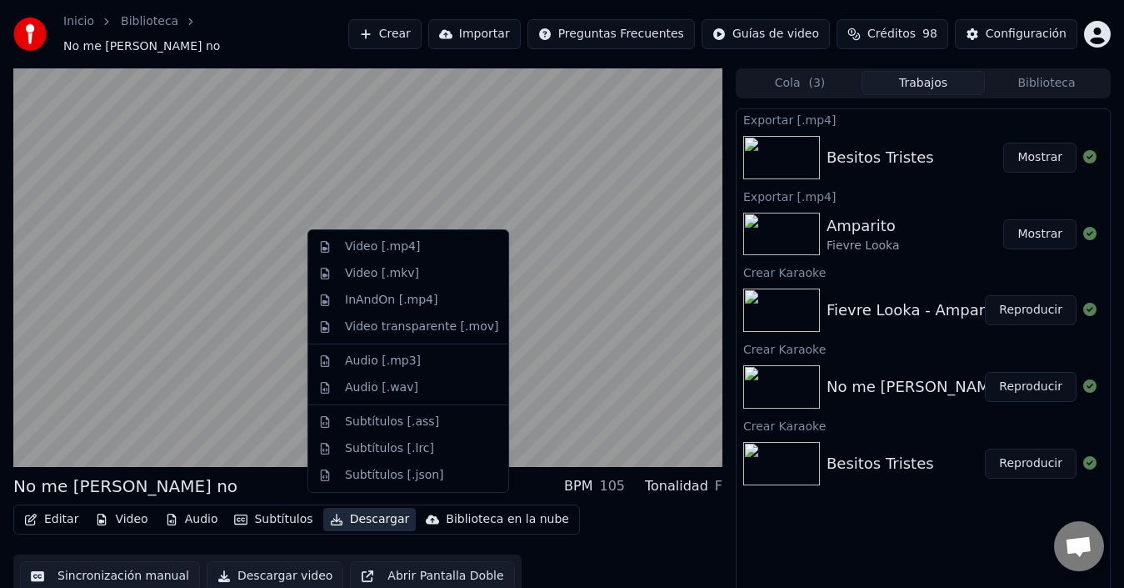 Image resolution: width=1124 pixels, height=588 pixels. I want to click on button: Guías de video, so click(766, 34).